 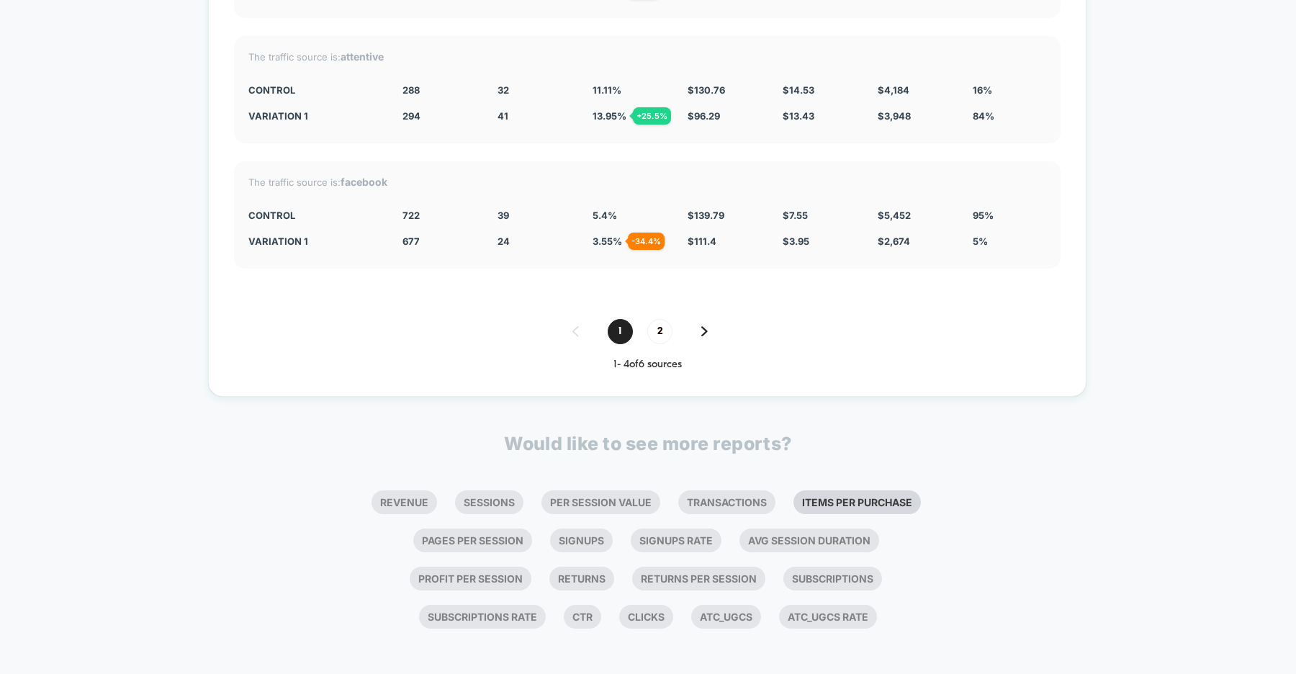 What do you see at coordinates (894, 90) in the screenshot?
I see `span: $ 4,184` at bounding box center [894, 90].